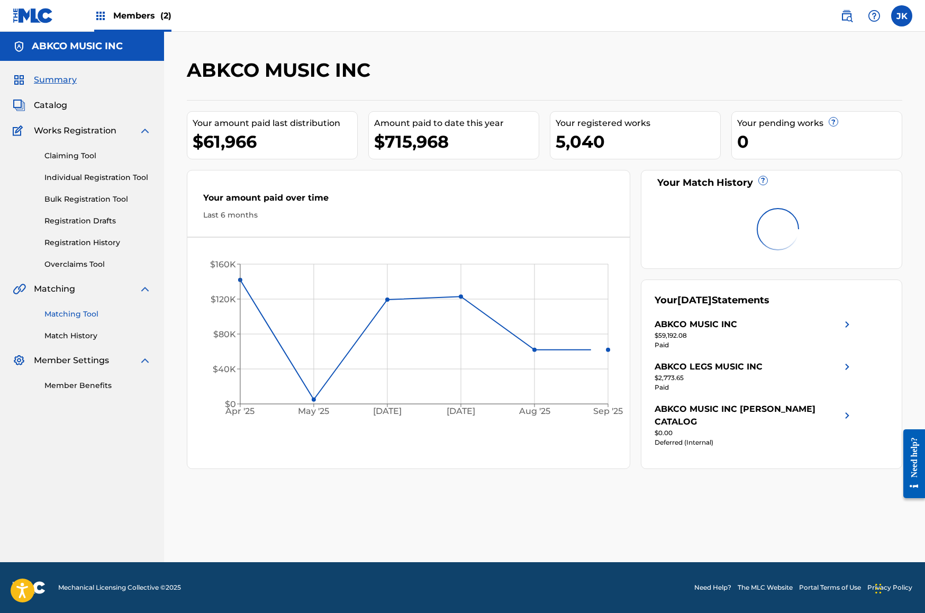 Image resolution: width=925 pixels, height=613 pixels. I want to click on div: Help, so click(874, 16).